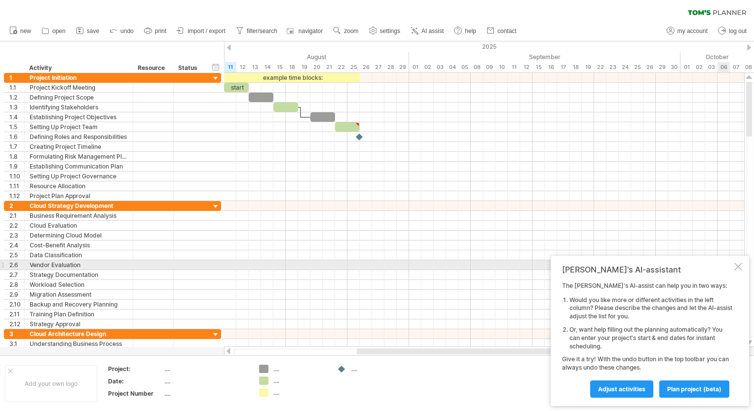 The image size is (754, 411). I want to click on div: Monday, 1 September 2025, so click(415, 67).